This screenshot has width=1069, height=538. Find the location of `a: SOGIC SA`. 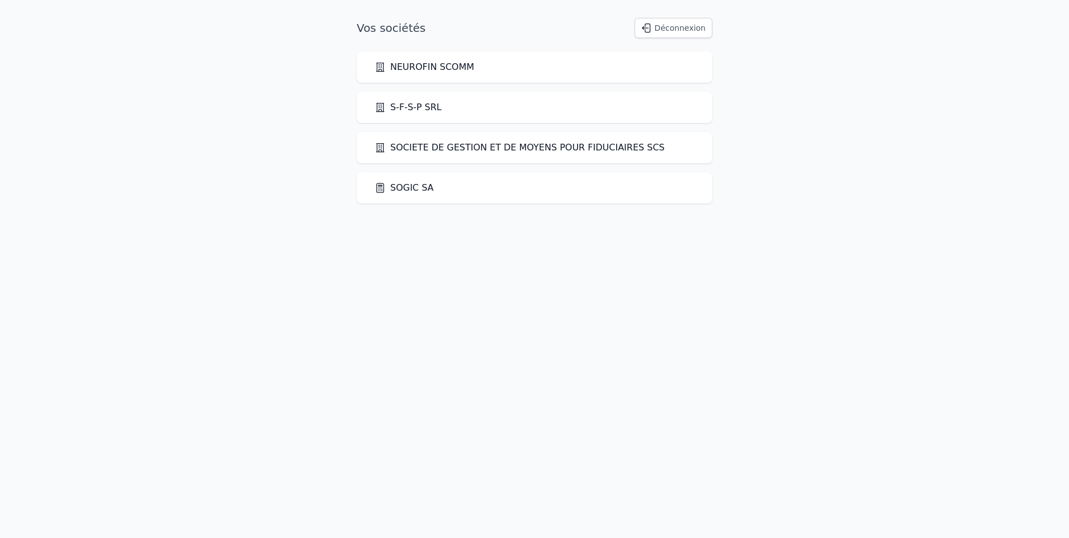

a: SOGIC SA is located at coordinates (404, 188).